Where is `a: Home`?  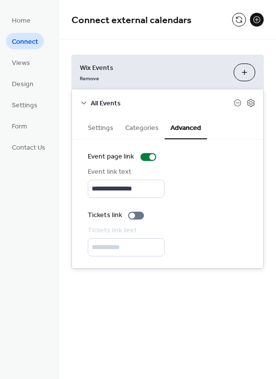 a: Home is located at coordinates (21, 20).